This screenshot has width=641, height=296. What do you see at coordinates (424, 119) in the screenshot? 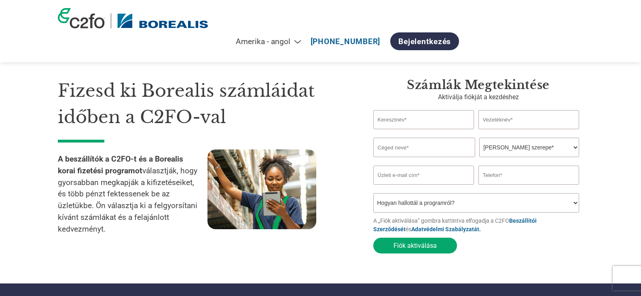
I see `input: Keresztnév*` at bounding box center [424, 119].